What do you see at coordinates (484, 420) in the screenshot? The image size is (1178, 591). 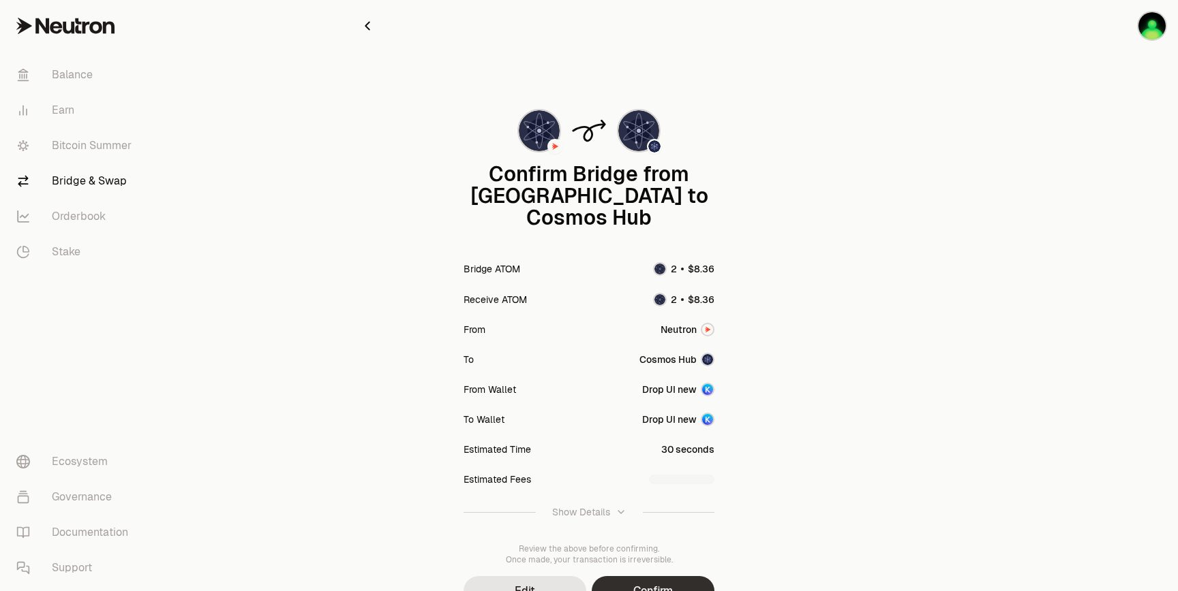 I see `div: To Wallet` at bounding box center [484, 420].